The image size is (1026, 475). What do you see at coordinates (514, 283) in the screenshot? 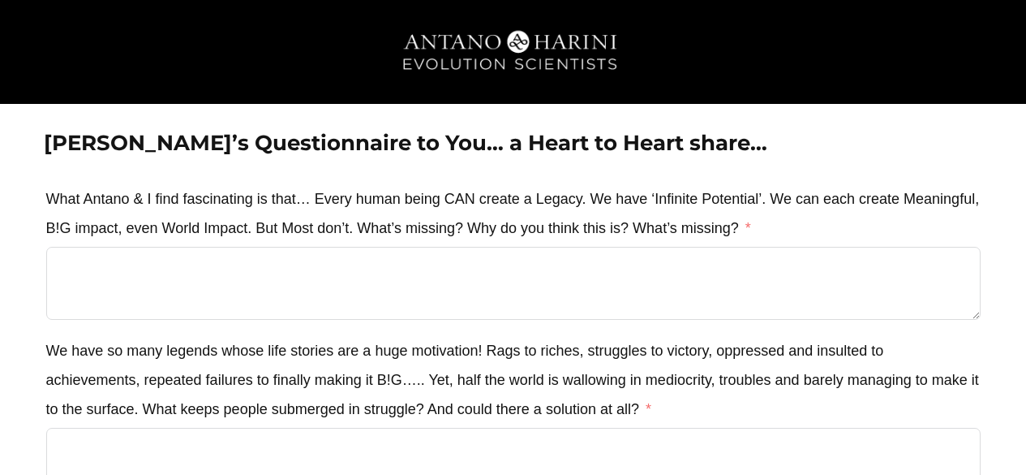
I see `textarea: What Antano & I find fascinating is that… Every human being CAN create a Legacy. We have ‘Infinit...` at bounding box center [514, 283].